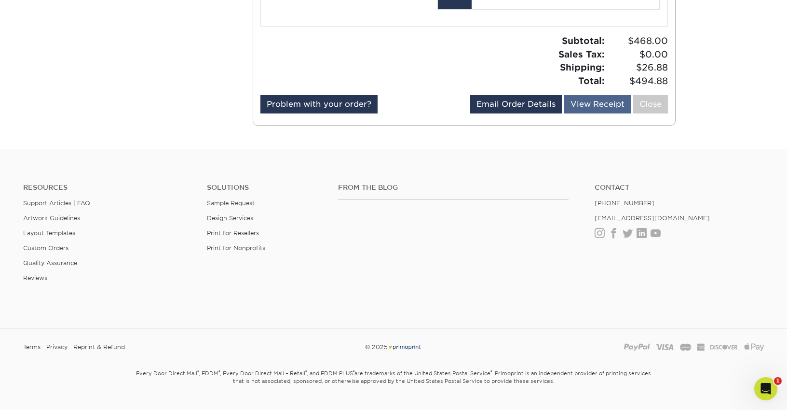 This screenshot has height=410, width=787. I want to click on span: $0.00, so click(638, 55).